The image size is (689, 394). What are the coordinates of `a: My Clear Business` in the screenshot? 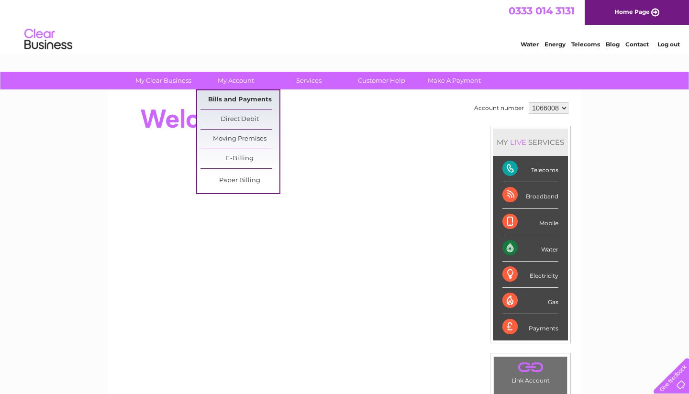 It's located at (163, 80).